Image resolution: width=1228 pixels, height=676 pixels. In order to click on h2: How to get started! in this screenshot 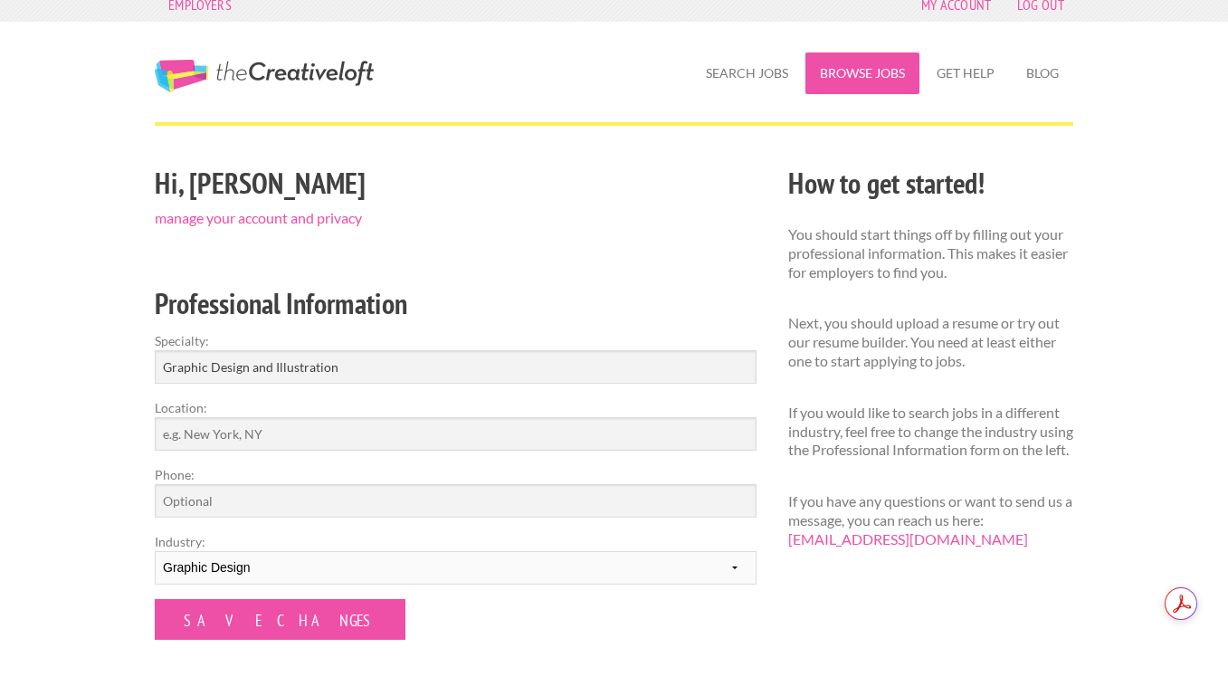, I will do `click(931, 183)`.